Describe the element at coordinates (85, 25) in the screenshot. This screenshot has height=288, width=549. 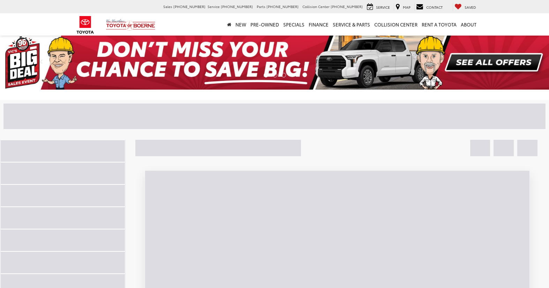
I see `img: Toyota` at that location.